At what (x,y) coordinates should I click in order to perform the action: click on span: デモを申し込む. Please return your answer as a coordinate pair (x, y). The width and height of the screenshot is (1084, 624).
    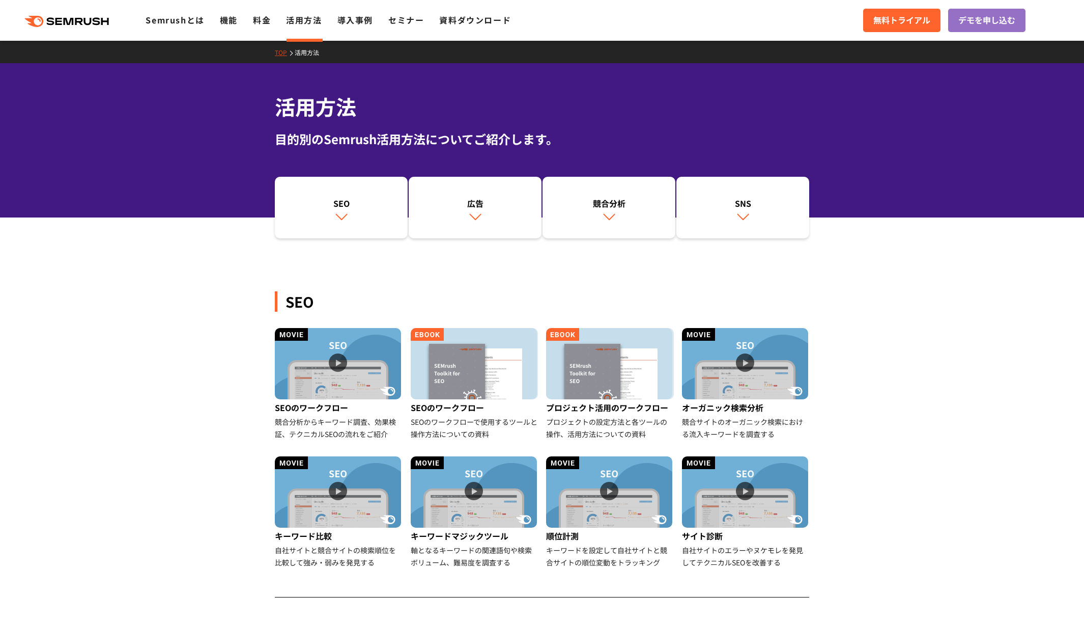
    Looking at the image, I should click on (987, 20).